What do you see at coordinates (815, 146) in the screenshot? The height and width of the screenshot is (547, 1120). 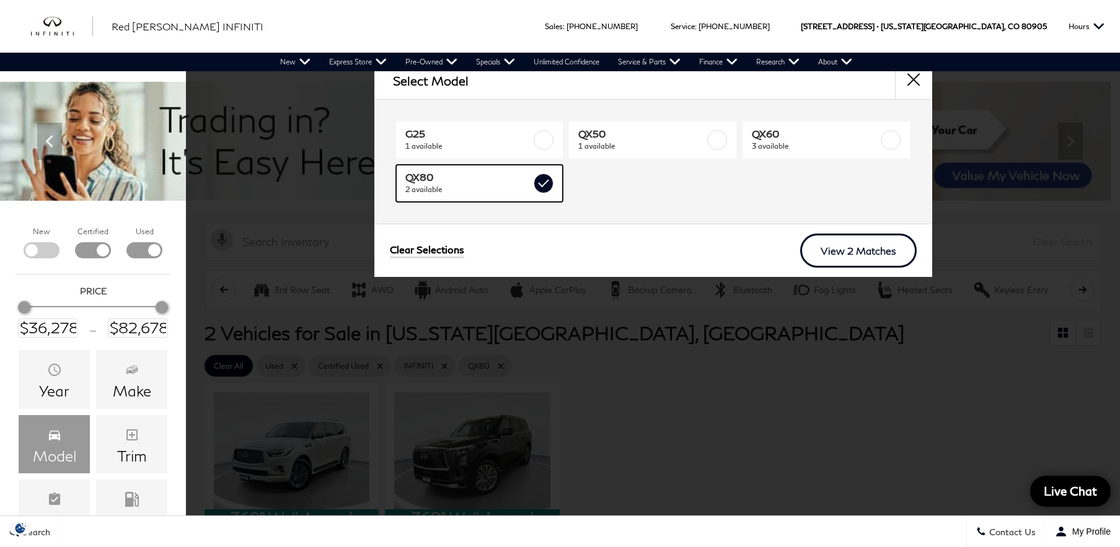 I see `span: 3 available` at bounding box center [815, 146].